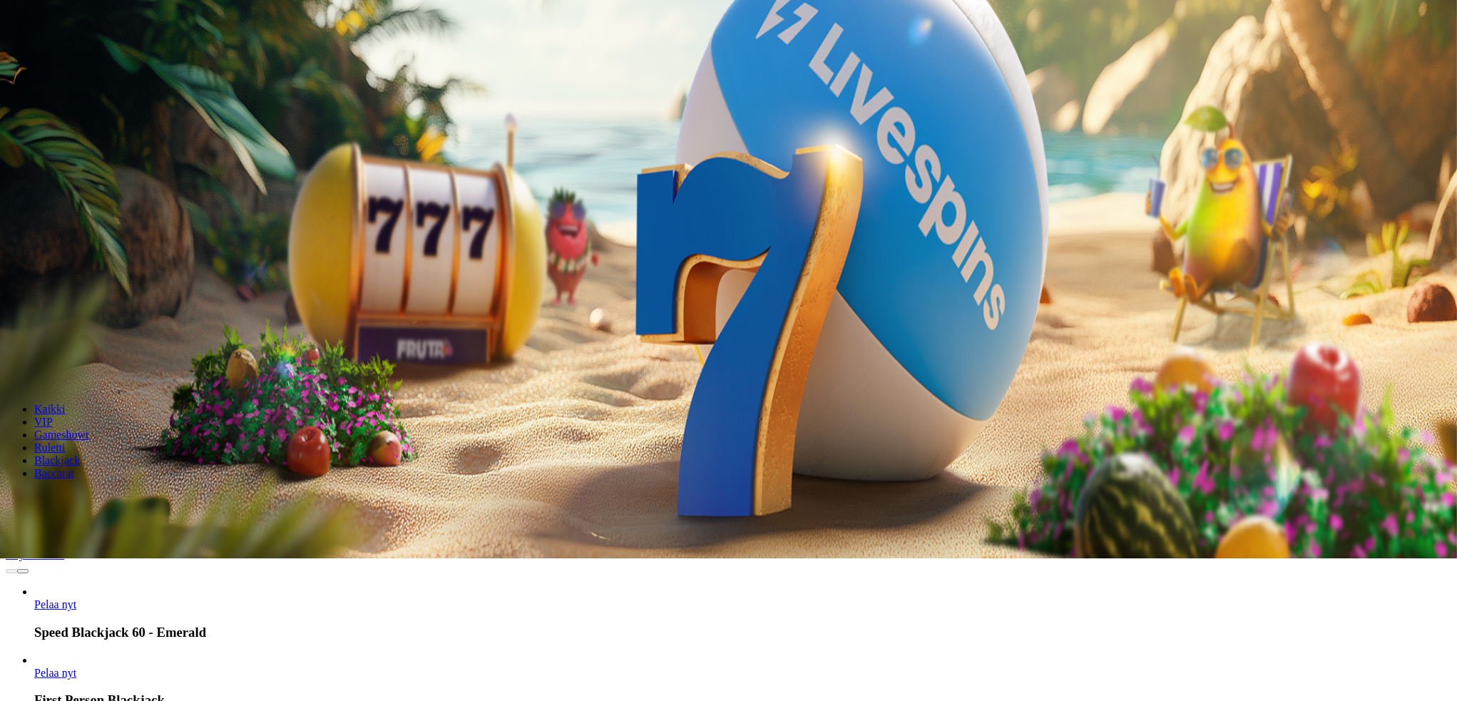 This screenshot has width=1457, height=701. What do you see at coordinates (54, 473) in the screenshot?
I see `a: Baccarat` at bounding box center [54, 473].